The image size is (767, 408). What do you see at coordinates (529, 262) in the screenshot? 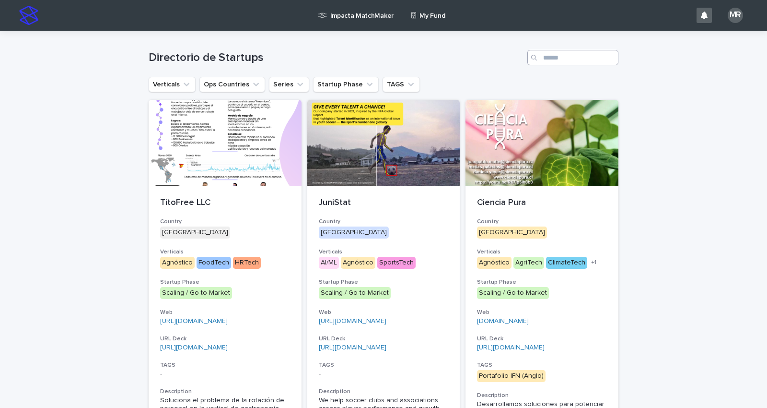
I see `div: AgriTech` at bounding box center [529, 262].